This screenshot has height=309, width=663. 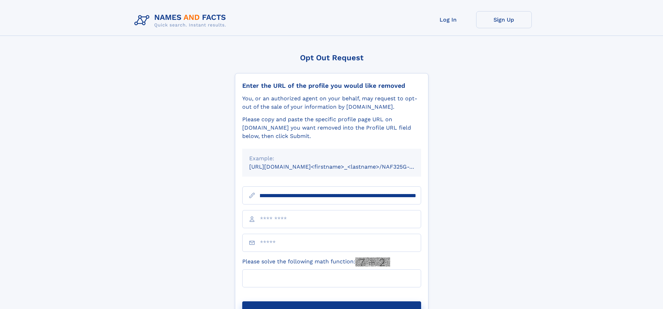 What do you see at coordinates (504, 19) in the screenshot?
I see `a: Sign Up` at bounding box center [504, 19].